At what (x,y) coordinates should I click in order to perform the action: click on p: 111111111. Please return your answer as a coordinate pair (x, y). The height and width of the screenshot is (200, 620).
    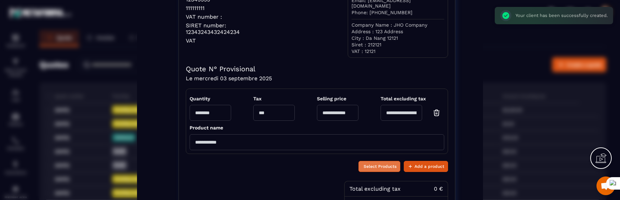
    Looking at the image, I should click on (232, 8).